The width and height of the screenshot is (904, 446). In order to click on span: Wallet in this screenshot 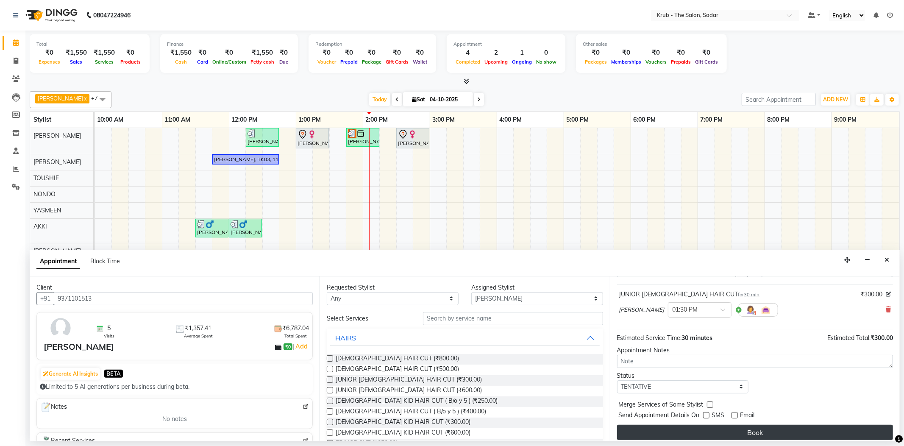, I will do `click(420, 62)`.